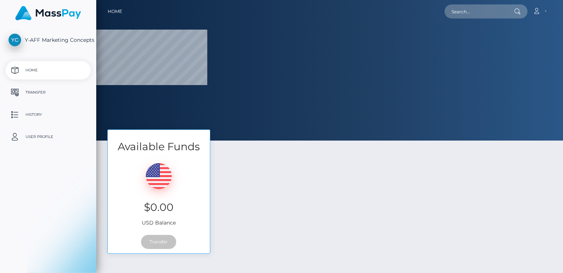  Describe the element at coordinates (159, 192) in the screenshot. I see `div: USD Balance` at that location.